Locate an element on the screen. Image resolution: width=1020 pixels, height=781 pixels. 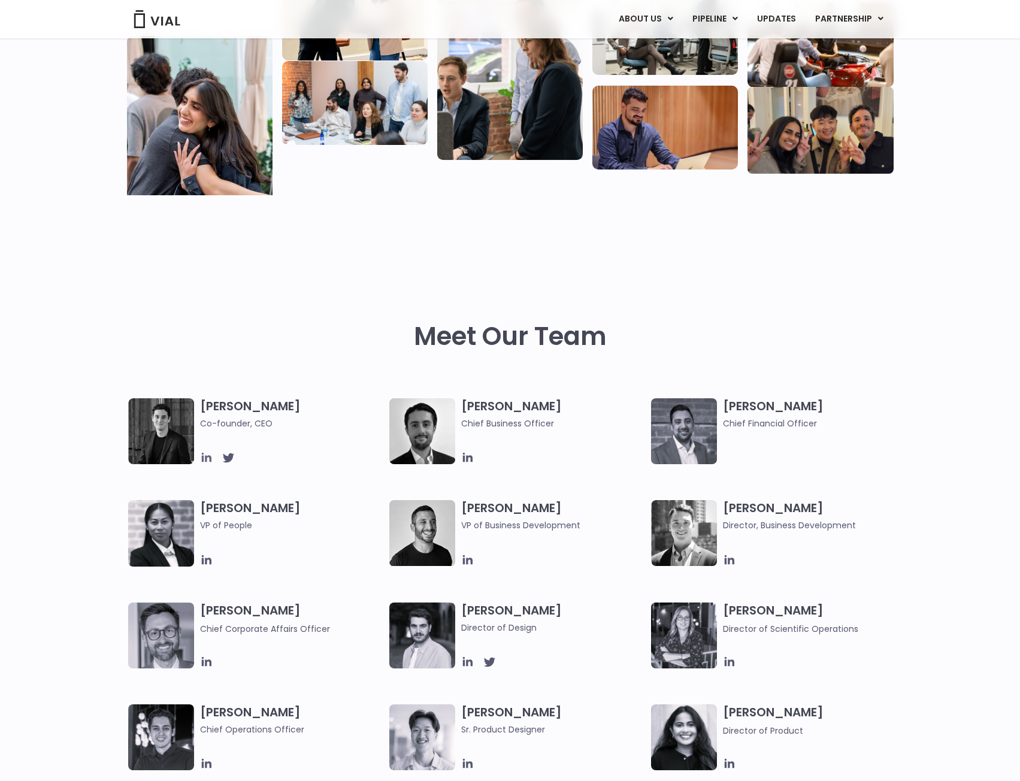
span: Chief Corporate Affairs Officer is located at coordinates (265, 629).